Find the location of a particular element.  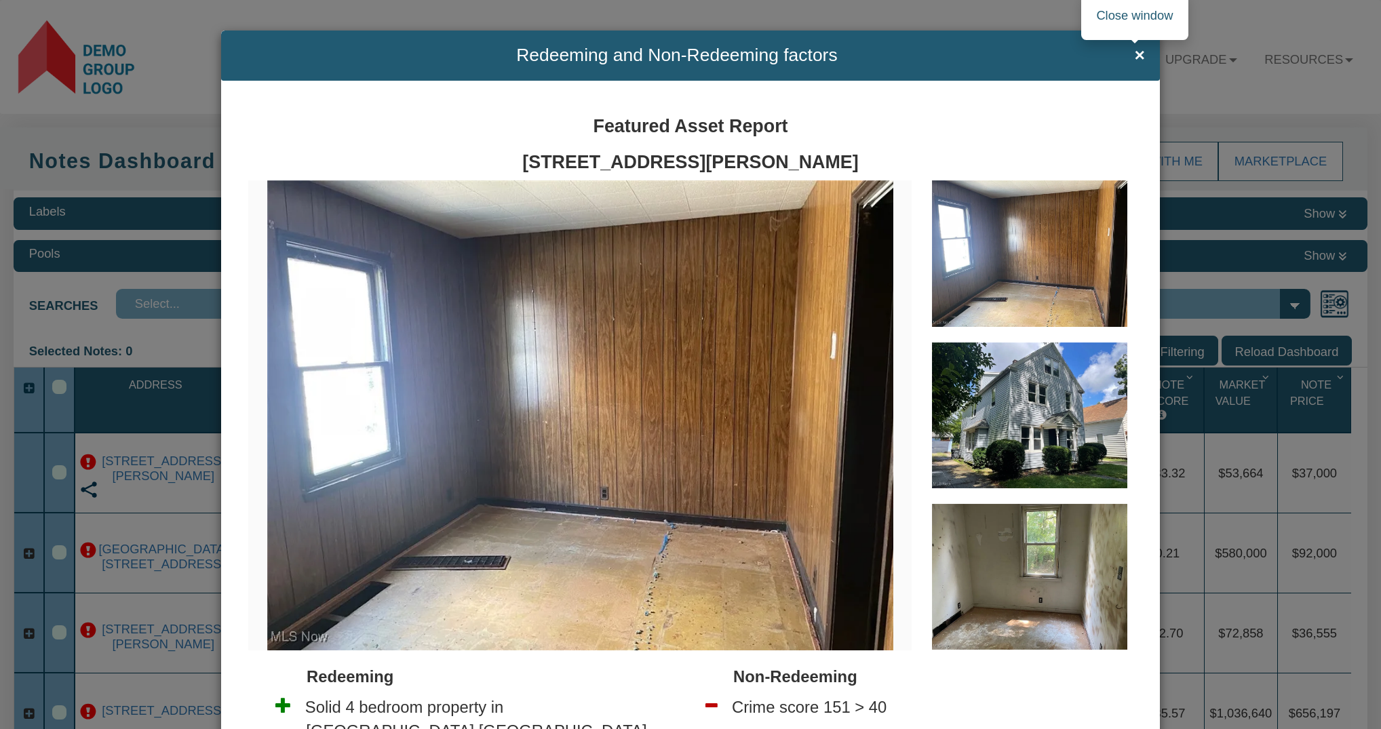

div: Non-Redeeming is located at coordinates (903, 677).